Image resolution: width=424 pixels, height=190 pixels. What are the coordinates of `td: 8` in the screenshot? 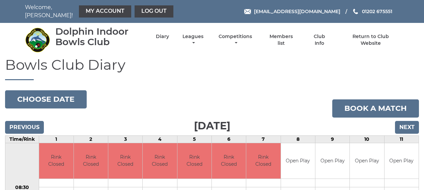 It's located at (298, 140).